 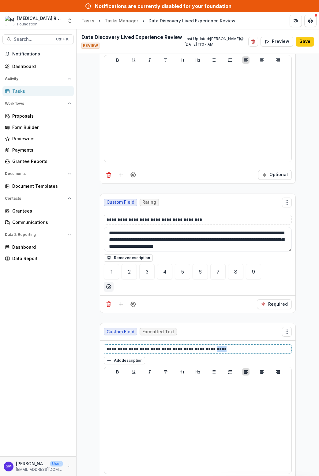 I want to click on div: 4, so click(x=165, y=272).